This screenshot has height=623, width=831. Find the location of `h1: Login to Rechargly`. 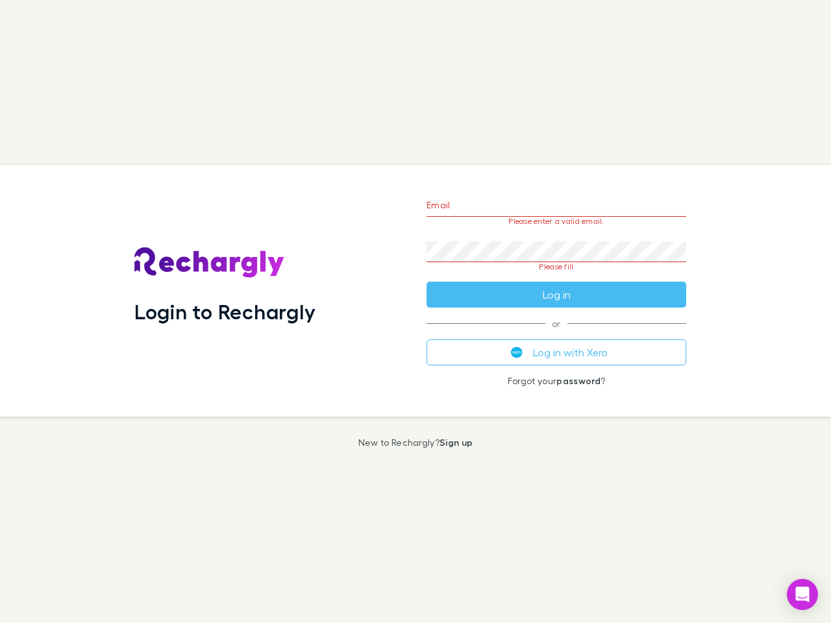

h1: Login to Rechargly is located at coordinates (225, 312).